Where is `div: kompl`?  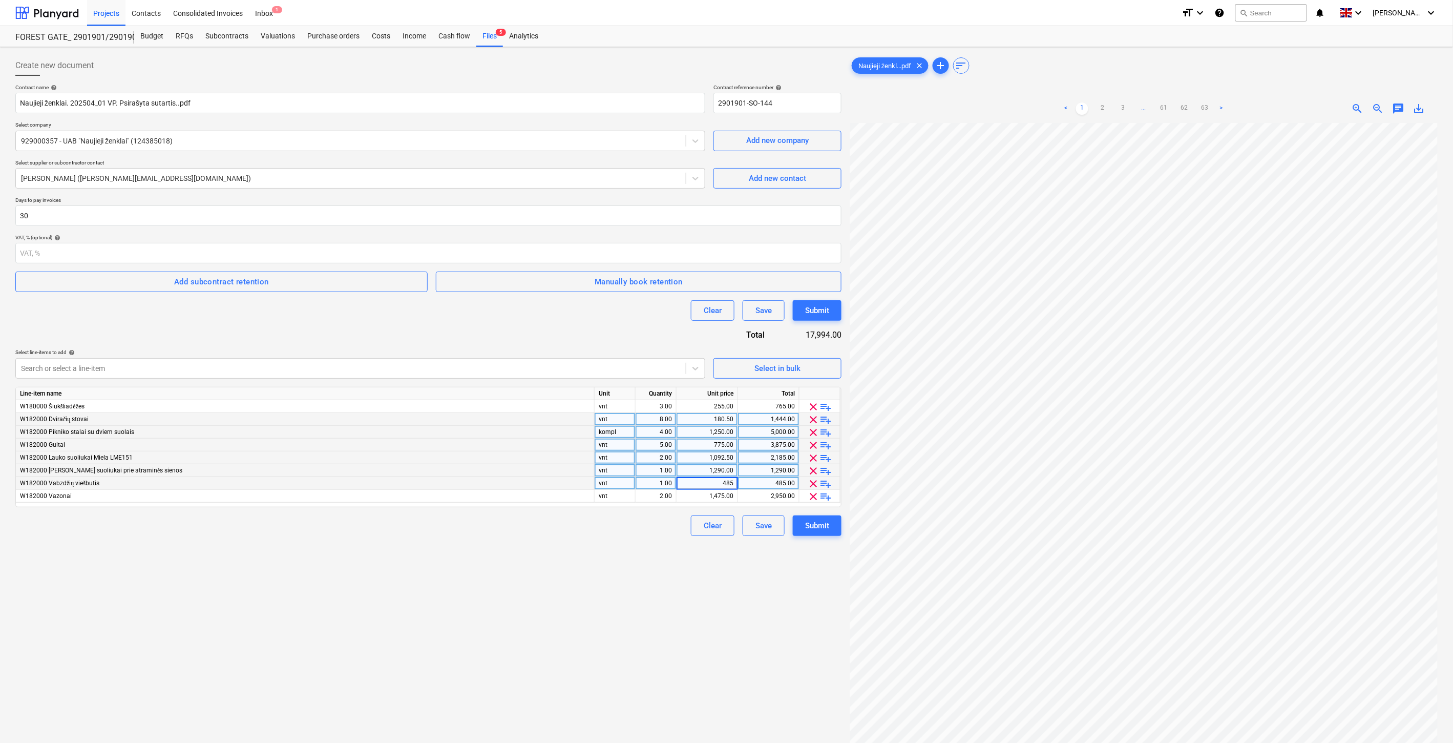 div: kompl is located at coordinates (615, 432).